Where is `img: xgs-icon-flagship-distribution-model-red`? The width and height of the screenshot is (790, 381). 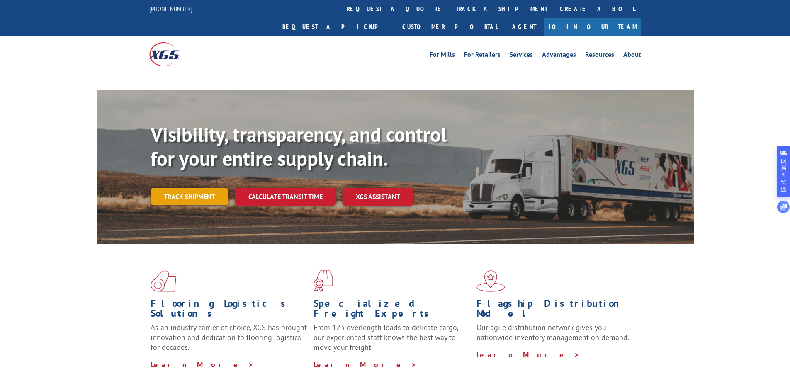 img: xgs-icon-flagship-distribution-model-red is located at coordinates (491, 281).